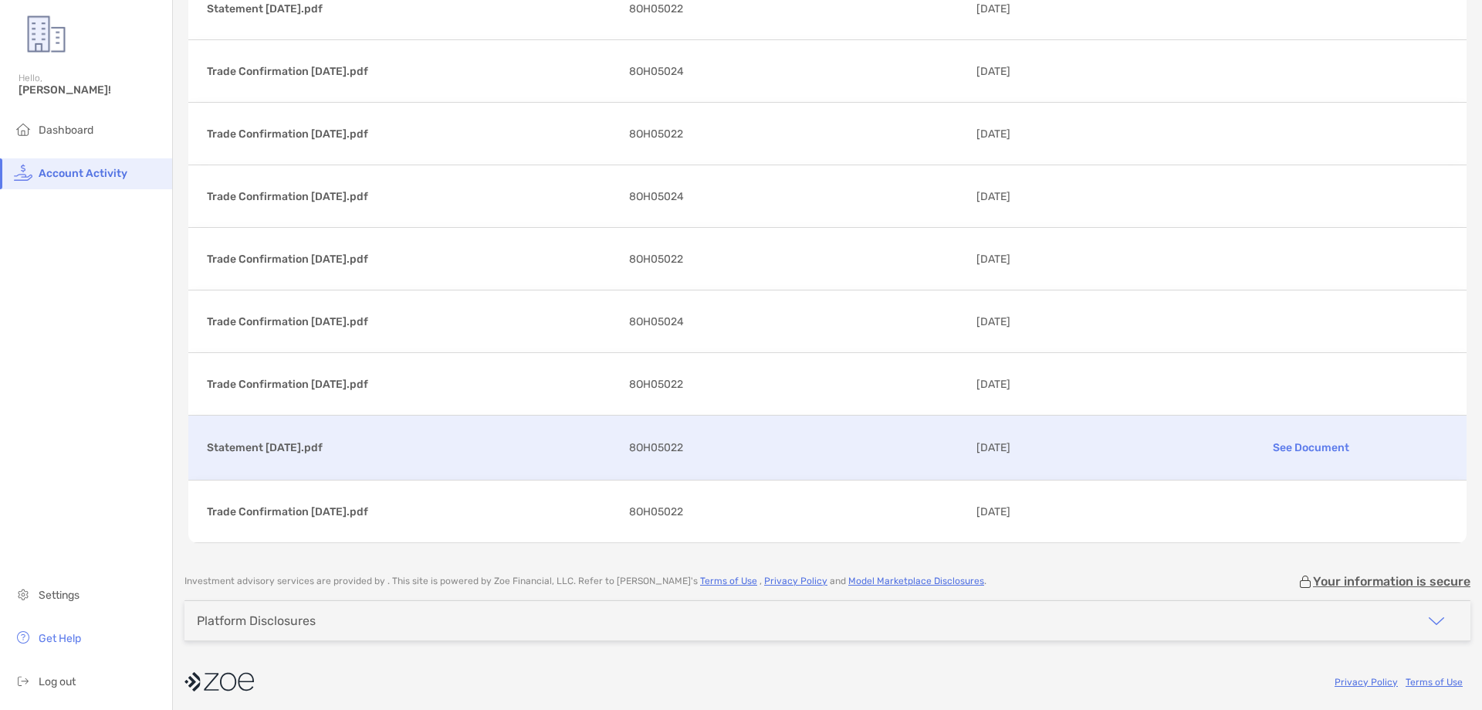  What do you see at coordinates (59, 595) in the screenshot?
I see `span: Settings` at bounding box center [59, 595].